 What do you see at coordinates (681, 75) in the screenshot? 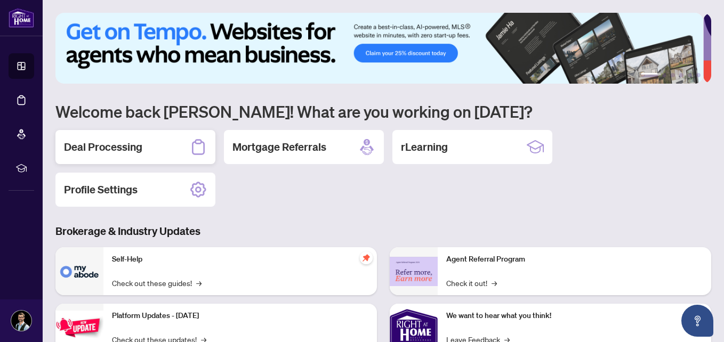
I see `button: 4` at bounding box center [681, 75].